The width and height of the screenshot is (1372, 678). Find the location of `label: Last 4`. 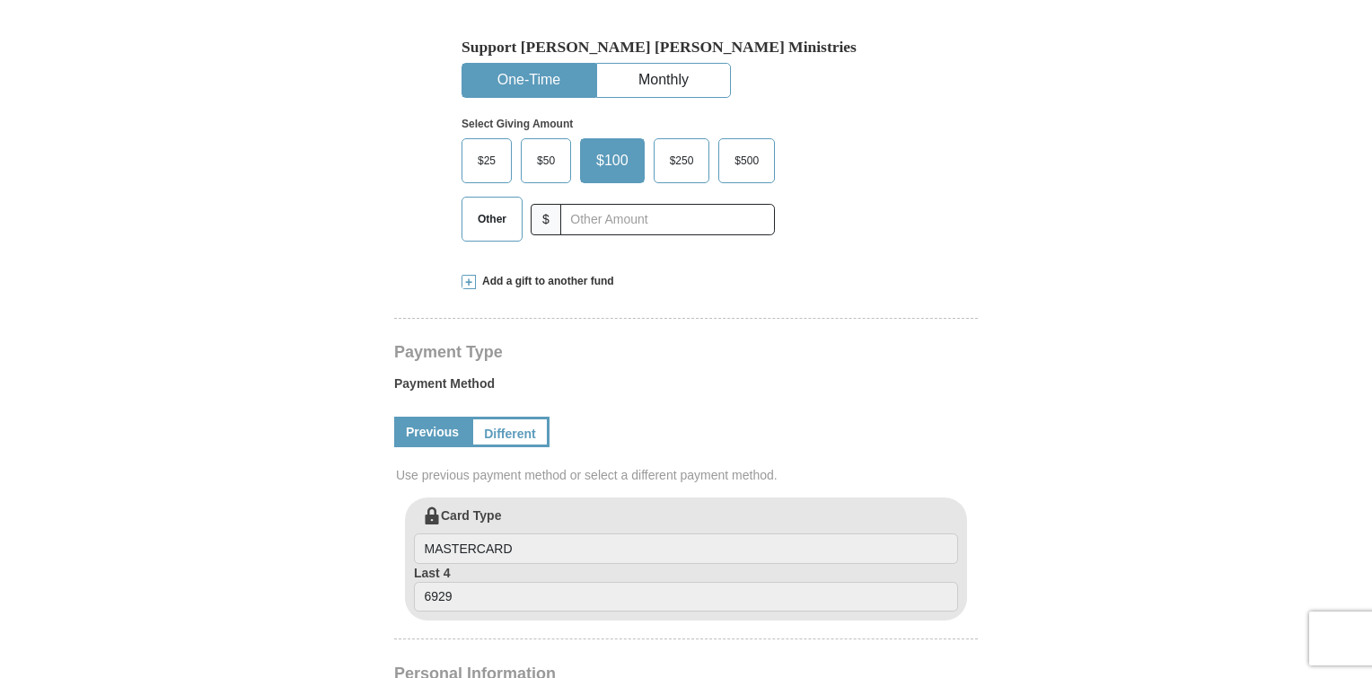

label: Last 4 is located at coordinates (686, 588).